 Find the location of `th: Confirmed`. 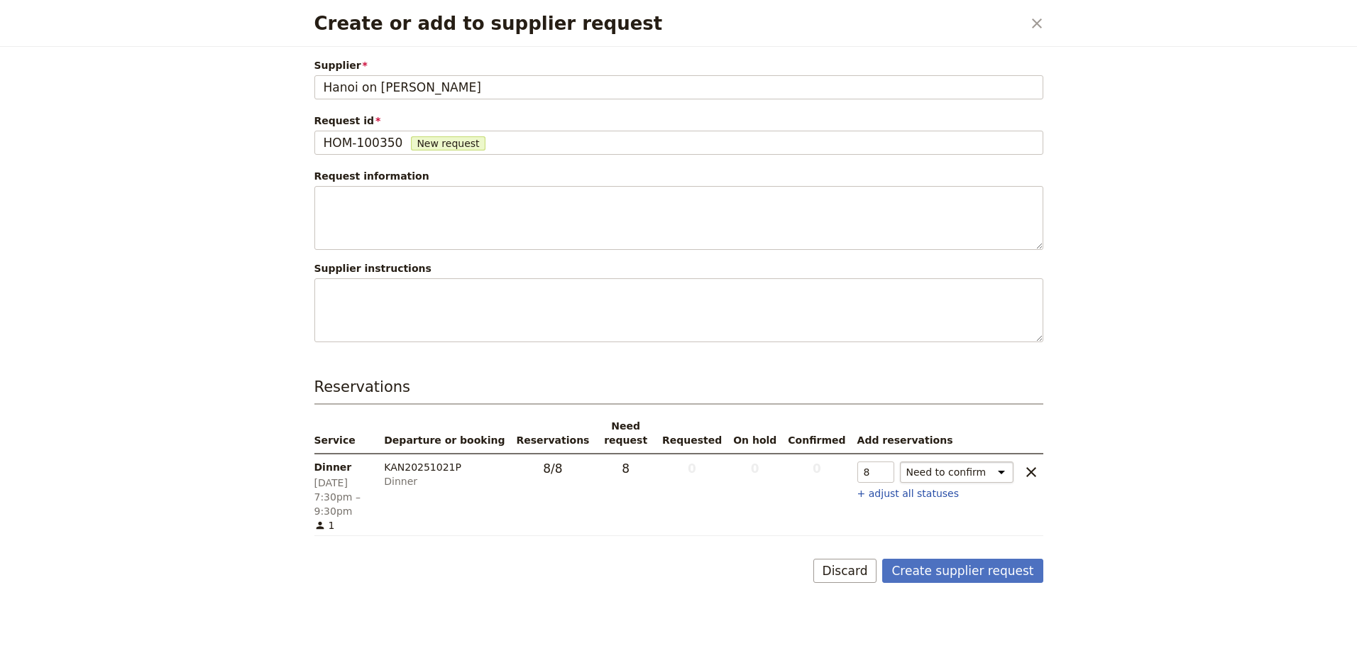

th: Confirmed is located at coordinates (816, 433).